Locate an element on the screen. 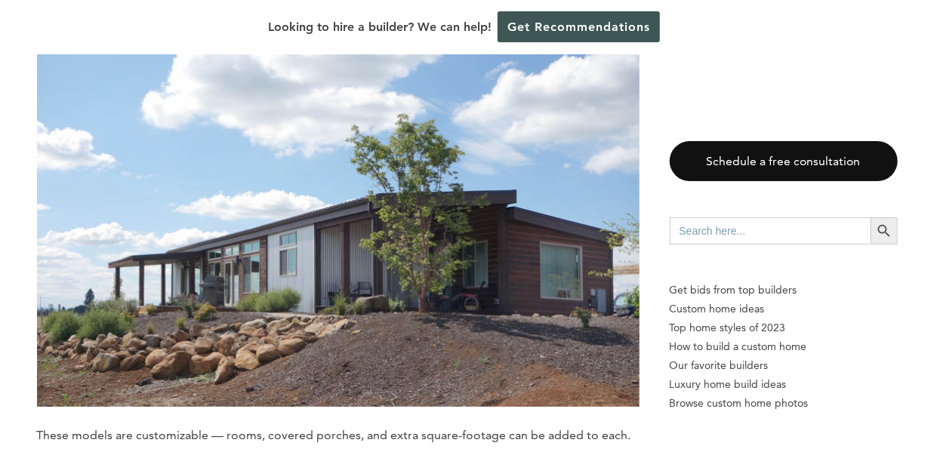 The height and width of the screenshot is (449, 934). p: Our favorite builders is located at coordinates (784, 366).